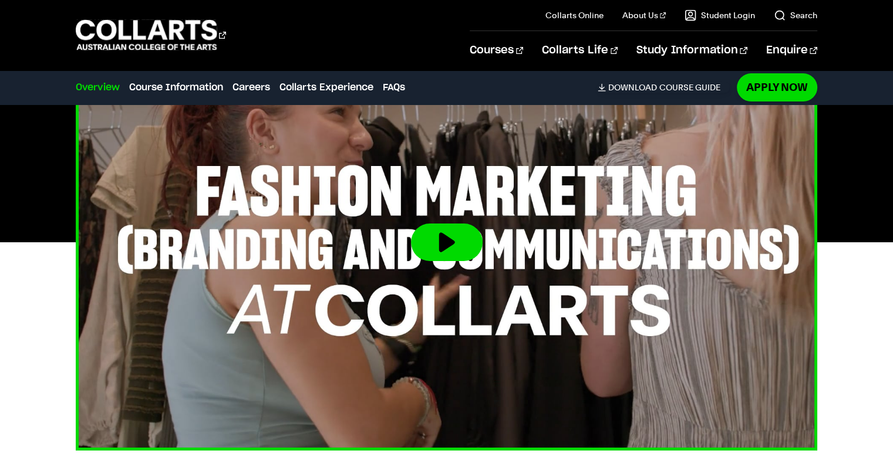 The width and height of the screenshot is (893, 464). Describe the element at coordinates (251, 87) in the screenshot. I see `a: Careers` at that location.